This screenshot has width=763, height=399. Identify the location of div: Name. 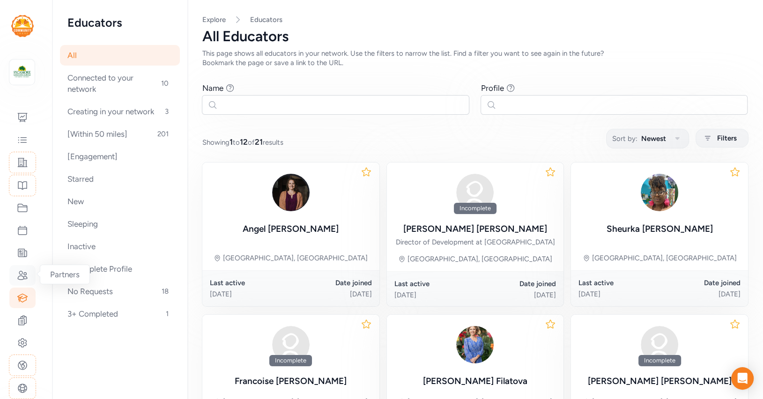
(213, 88).